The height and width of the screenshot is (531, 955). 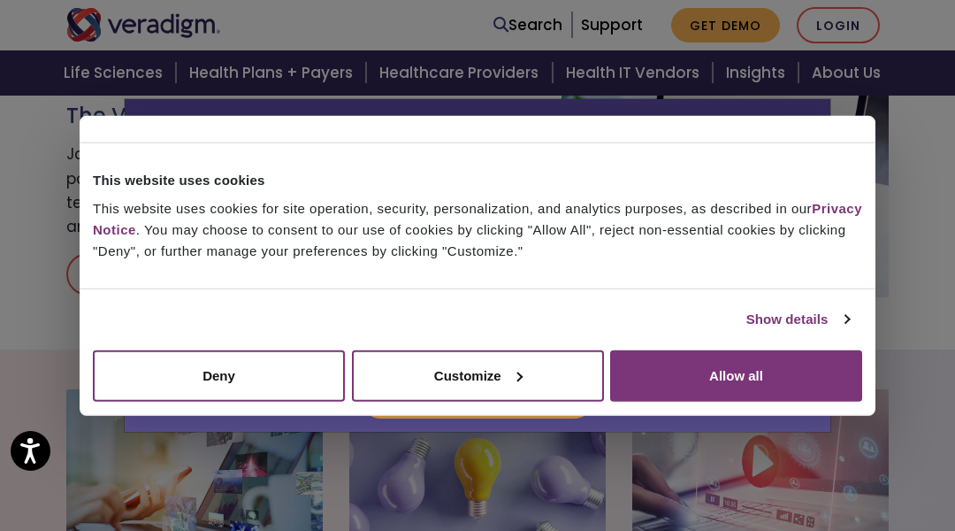 What do you see at coordinates (478, 375) in the screenshot?
I see `button: Customize` at bounding box center [478, 375].